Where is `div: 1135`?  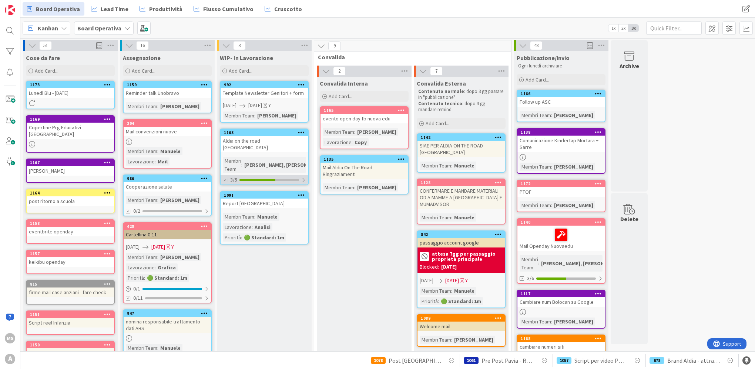 div: 1135 is located at coordinates (366, 159).